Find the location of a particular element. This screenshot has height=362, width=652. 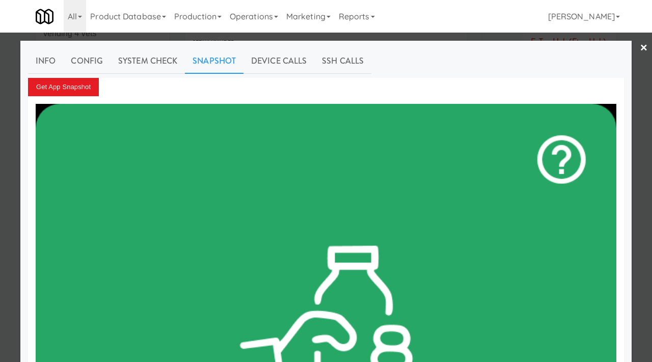

a: System Check is located at coordinates (148, 61).